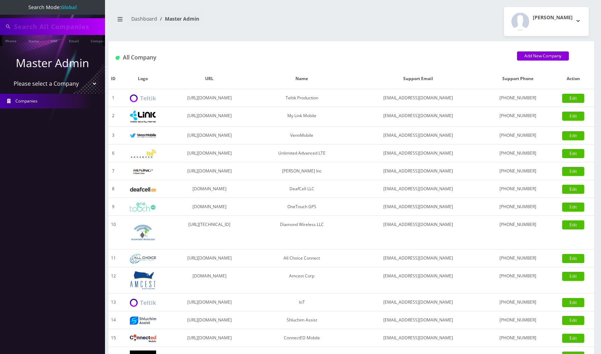 The image size is (601, 354). Describe the element at coordinates (113, 136) in the screenshot. I see `td: 3` at that location.